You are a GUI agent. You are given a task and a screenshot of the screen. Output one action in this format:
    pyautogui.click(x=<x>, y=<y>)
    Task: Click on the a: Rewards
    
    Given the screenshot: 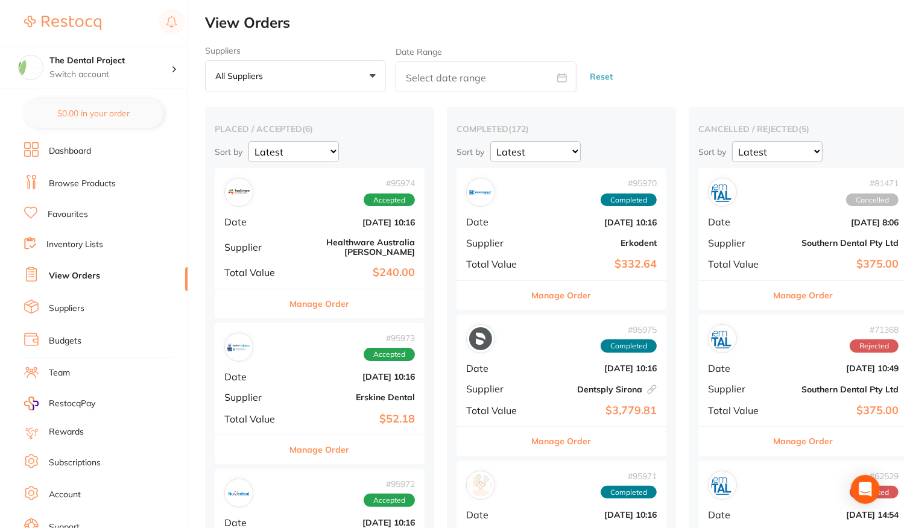 What is the action you would take?
    pyautogui.click(x=66, y=432)
    